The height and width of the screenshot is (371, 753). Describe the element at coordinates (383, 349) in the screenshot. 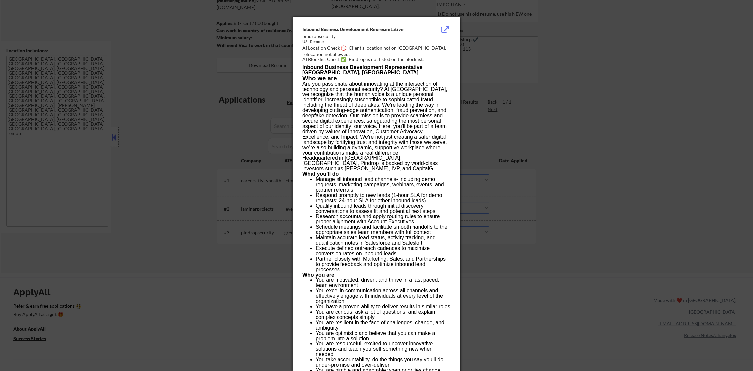

I see `li: You are resourceful, excited to uncover innovative solutions and teach yourself something new whe...` at that location.